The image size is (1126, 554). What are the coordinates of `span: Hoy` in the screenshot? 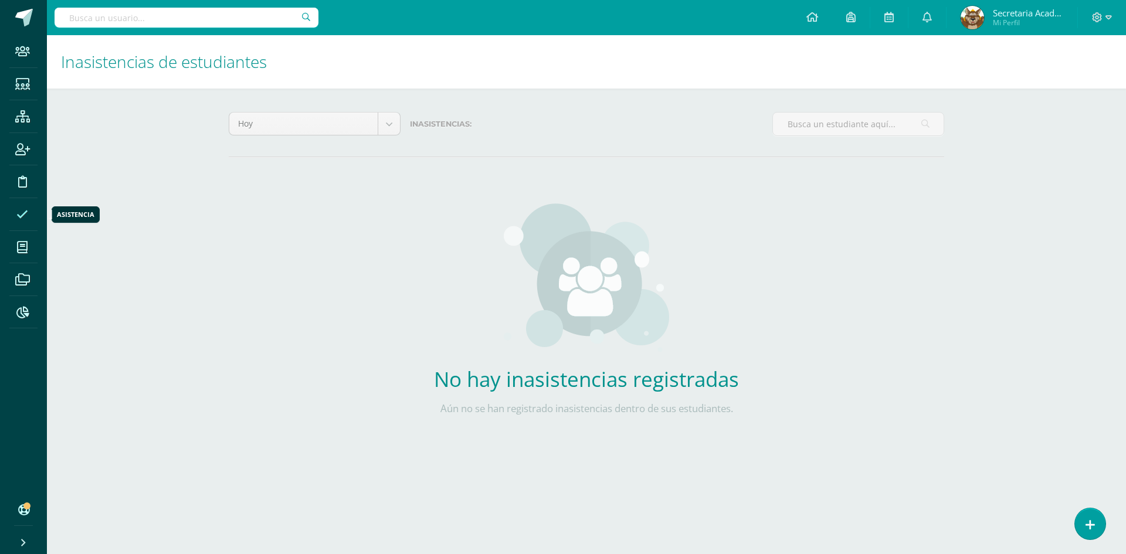 It's located at (303, 124).